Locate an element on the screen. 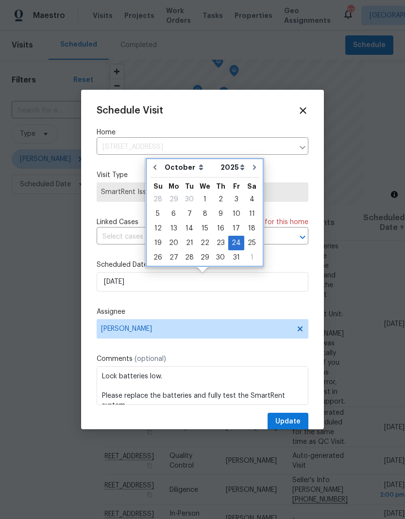 The height and width of the screenshot is (519, 405). div: 31 is located at coordinates (236, 258).